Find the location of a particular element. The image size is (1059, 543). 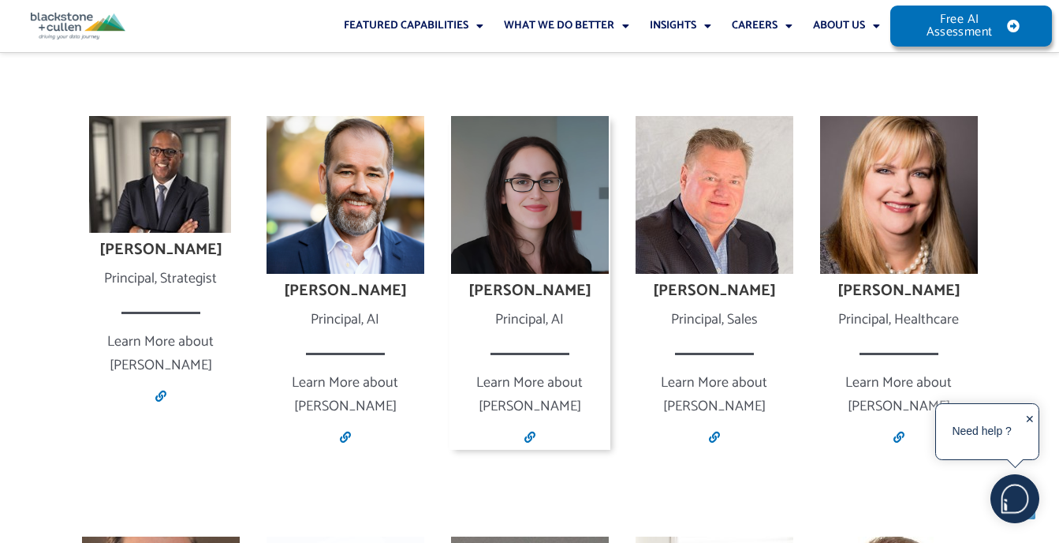

img: users%2F5SSOSaKfQqXq3cFEnIZRYMEs4ra2%2Fmedia%2Fimages%2F-Bulle%20blanche%20sans%20fond%20%2B%20ma... is located at coordinates (1015, 498).